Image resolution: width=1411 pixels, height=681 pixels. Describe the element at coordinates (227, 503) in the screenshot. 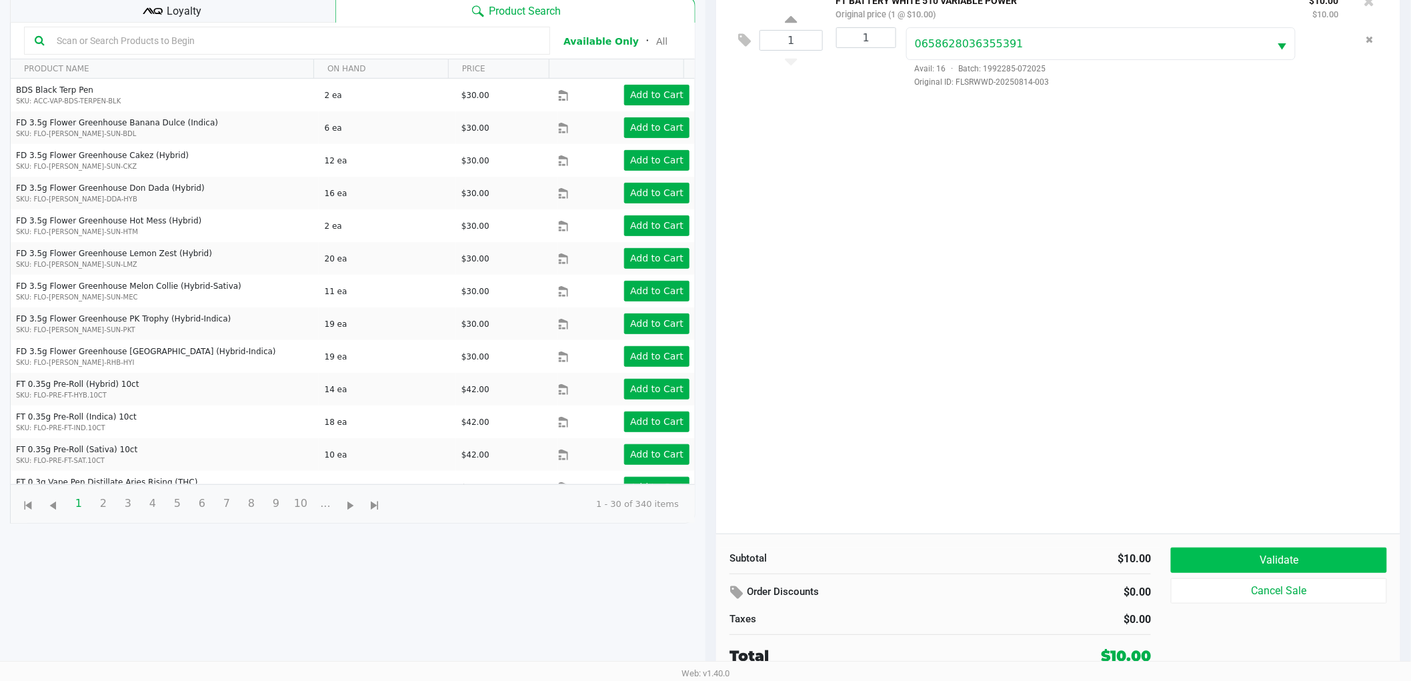

I see `span: Page 7` at that location.